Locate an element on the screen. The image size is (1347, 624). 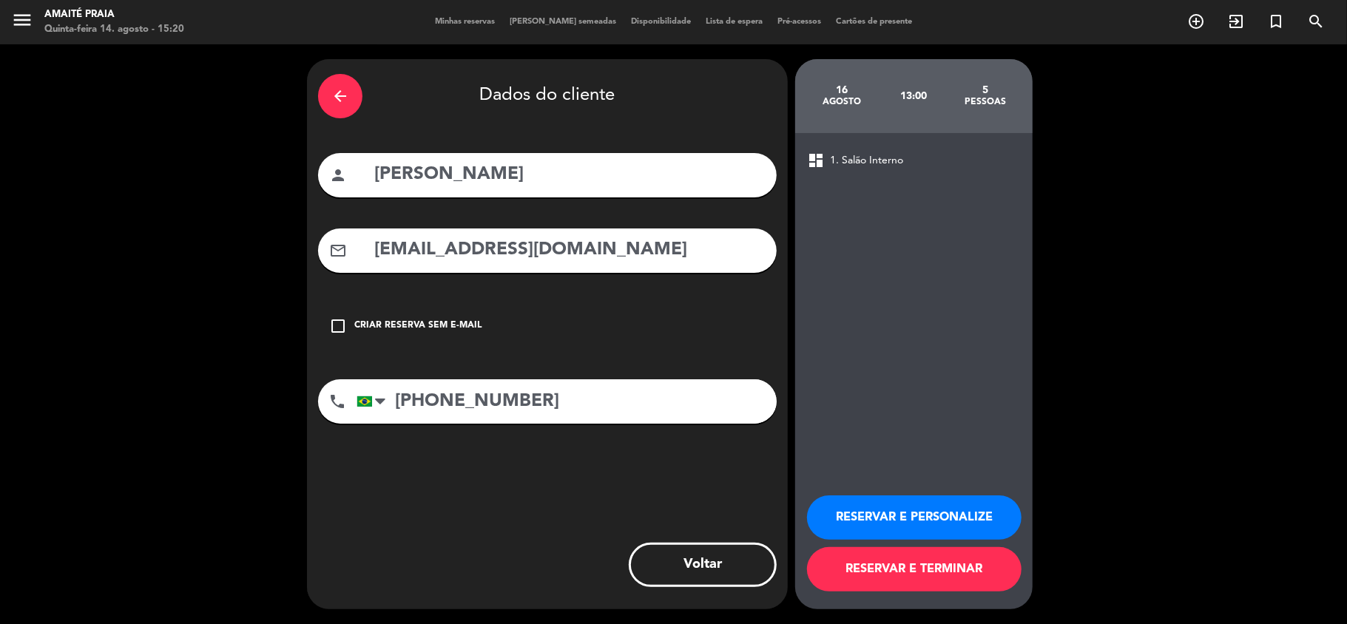
i: turned_in_not is located at coordinates (1276, 21).